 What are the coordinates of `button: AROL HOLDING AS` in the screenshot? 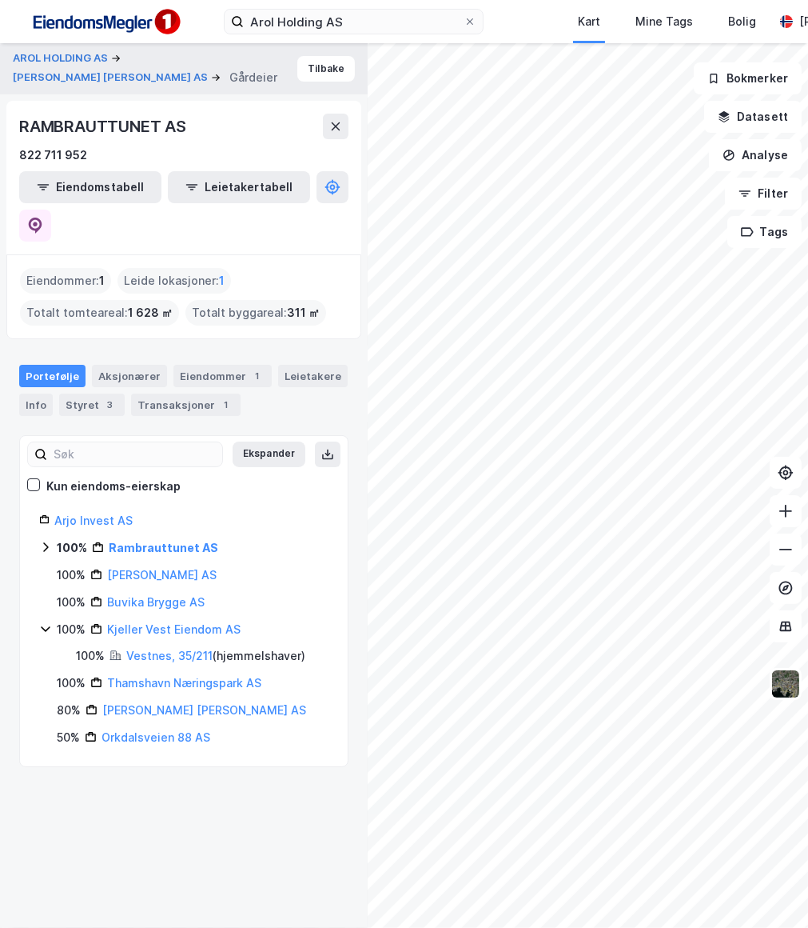 It's located at (62, 58).